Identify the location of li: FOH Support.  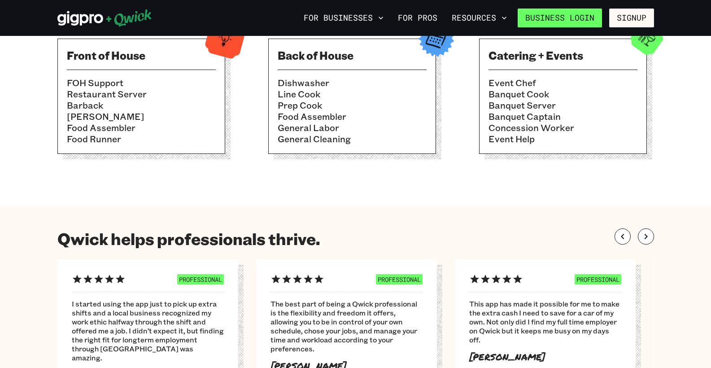
(141, 83).